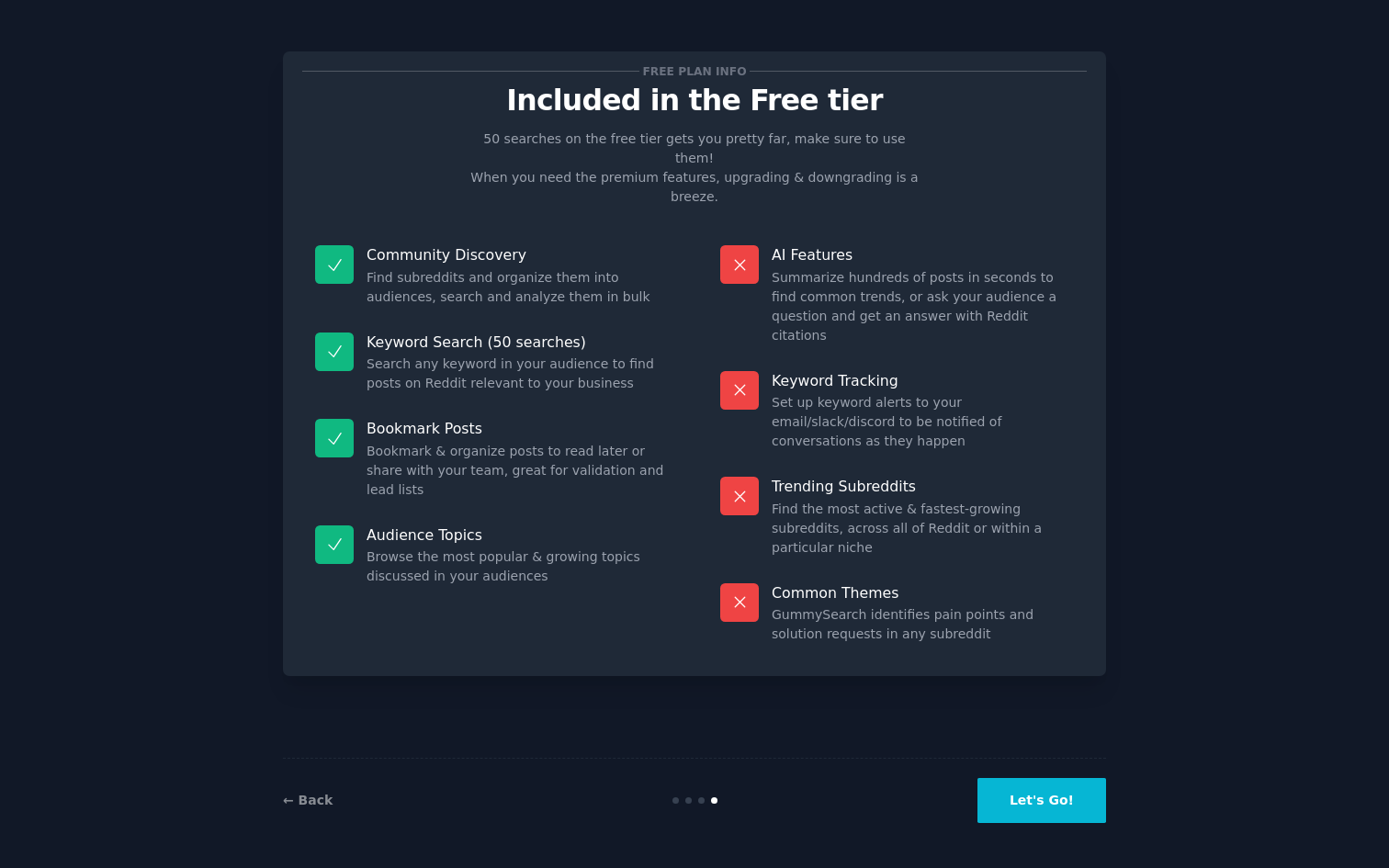 This screenshot has height=868, width=1389. What do you see at coordinates (1042, 800) in the screenshot?
I see `button: Let's Go!` at bounding box center [1042, 800].